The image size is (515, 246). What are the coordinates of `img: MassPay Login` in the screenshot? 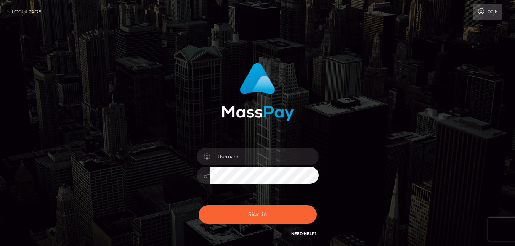 It's located at (258, 92).